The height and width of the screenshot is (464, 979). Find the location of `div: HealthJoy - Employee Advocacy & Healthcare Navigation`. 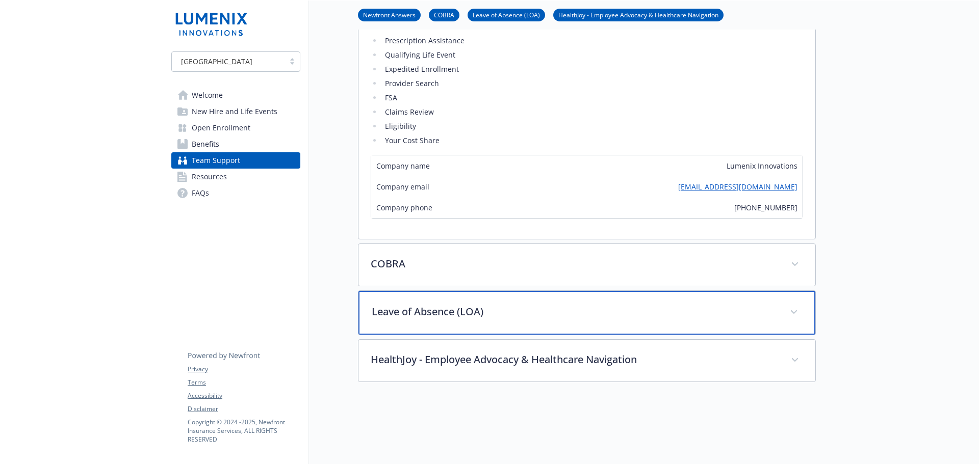

div: HealthJoy - Employee Advocacy & Healthcare Navigation is located at coordinates (587, 361).